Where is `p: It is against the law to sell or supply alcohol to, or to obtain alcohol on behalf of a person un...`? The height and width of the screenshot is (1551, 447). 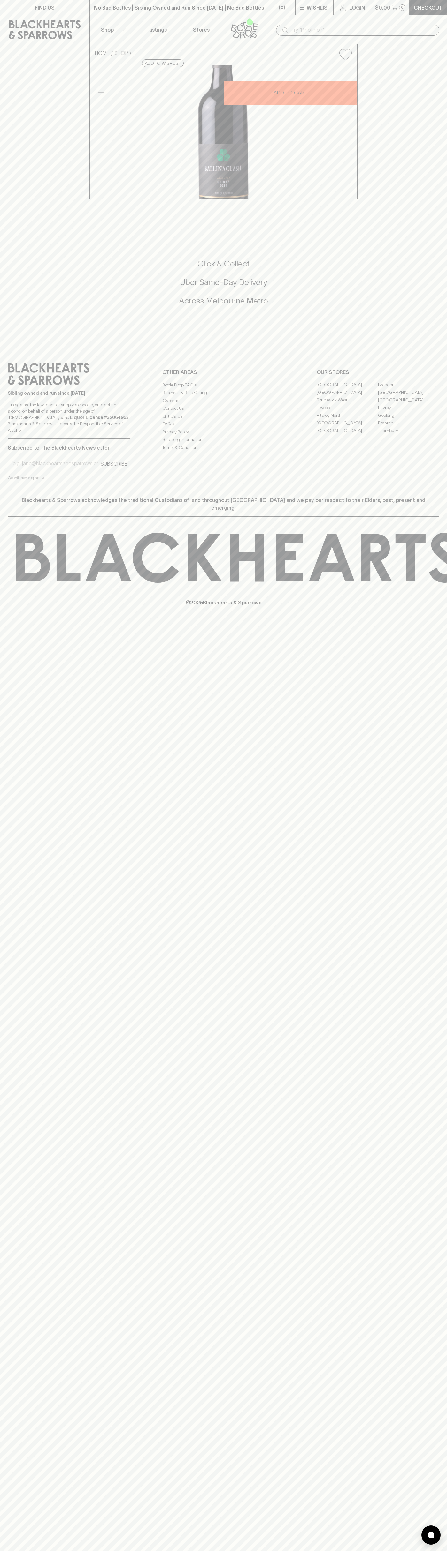 p: It is against the law to sell or supply alcohol to, or to obtain alcohol on behalf of a person un... is located at coordinates (69, 418).